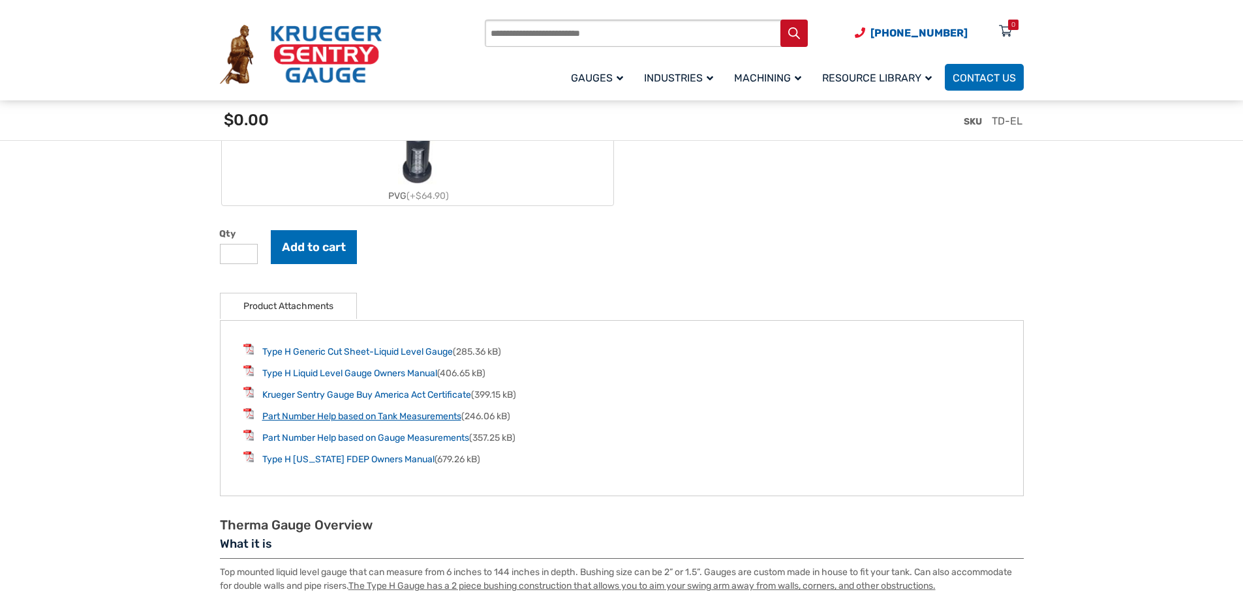  What do you see at coordinates (239, 254) in the screenshot?
I see `input: Product quantity` at bounding box center [239, 254].